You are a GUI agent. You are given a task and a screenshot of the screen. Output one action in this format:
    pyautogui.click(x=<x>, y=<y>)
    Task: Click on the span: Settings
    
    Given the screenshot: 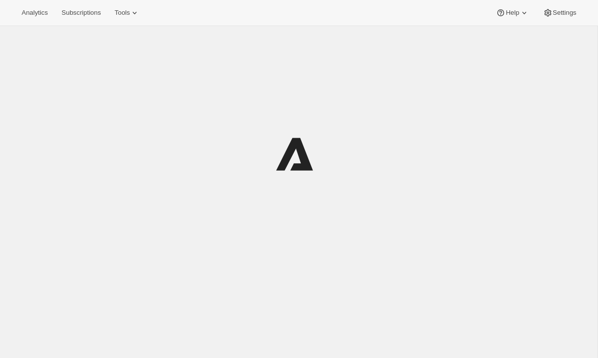 What is the action you would take?
    pyautogui.click(x=565, y=13)
    